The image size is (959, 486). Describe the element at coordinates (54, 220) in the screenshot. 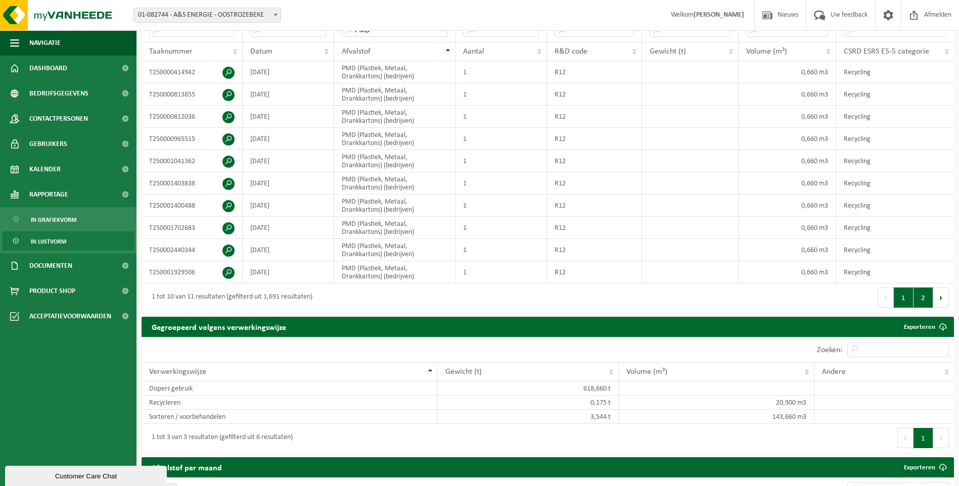

I see `span: In grafiekvorm` at that location.